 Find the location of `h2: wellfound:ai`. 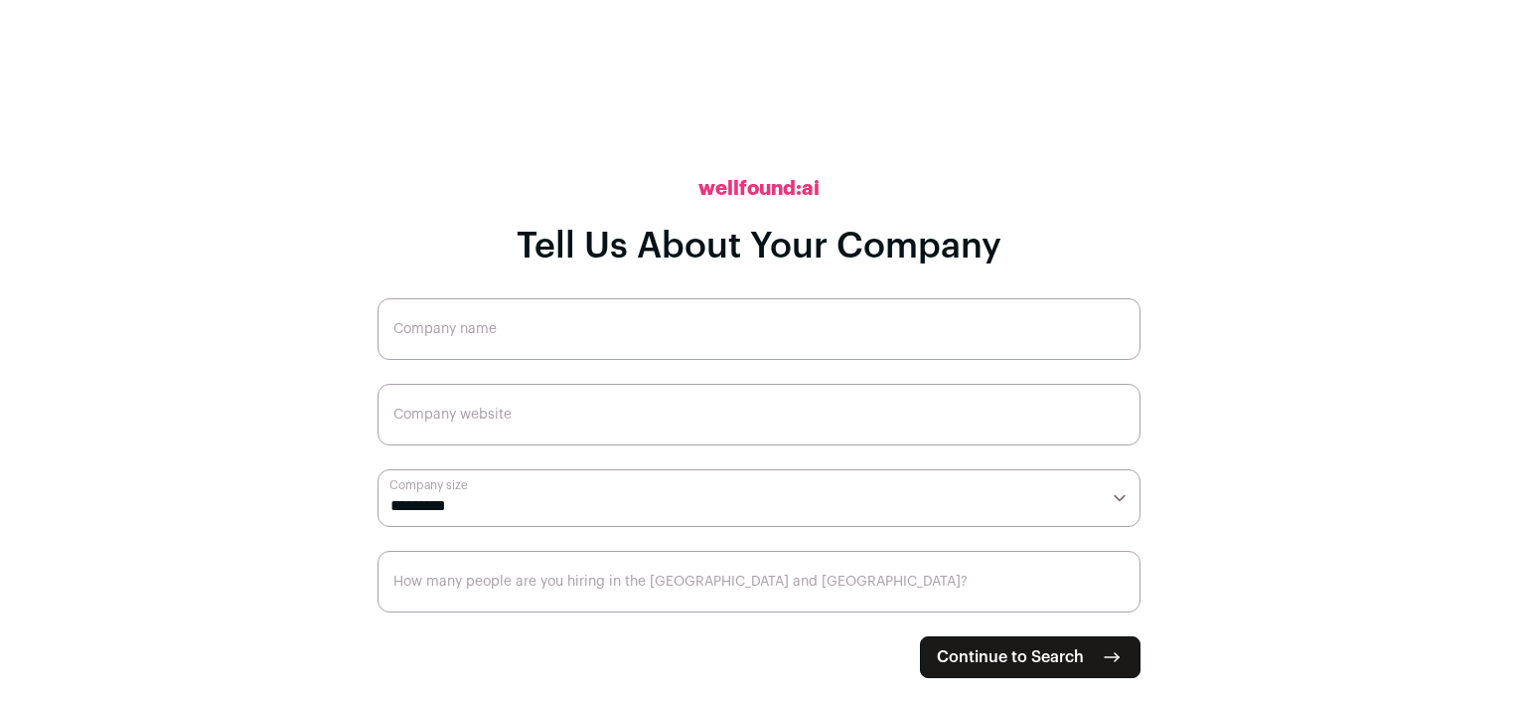

h2: wellfound:ai is located at coordinates (759, 189).